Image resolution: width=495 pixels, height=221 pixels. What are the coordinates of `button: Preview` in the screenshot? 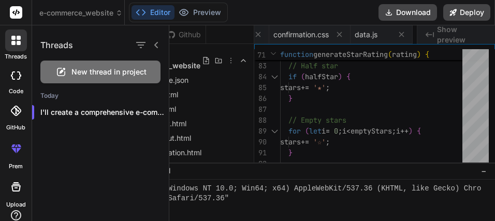 It's located at (200, 12).